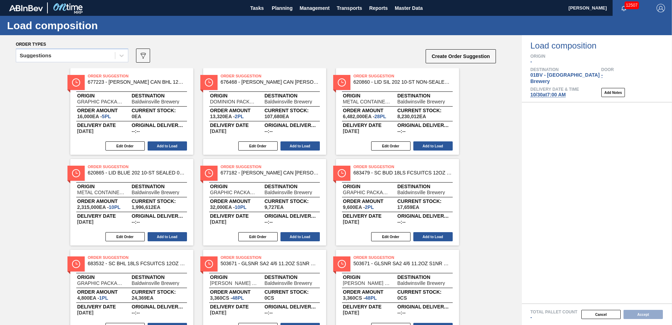 The height and width of the screenshot is (325, 672). What do you see at coordinates (136, 116) in the screenshot?
I see `span: ,0,EA,` at bounding box center [136, 116].